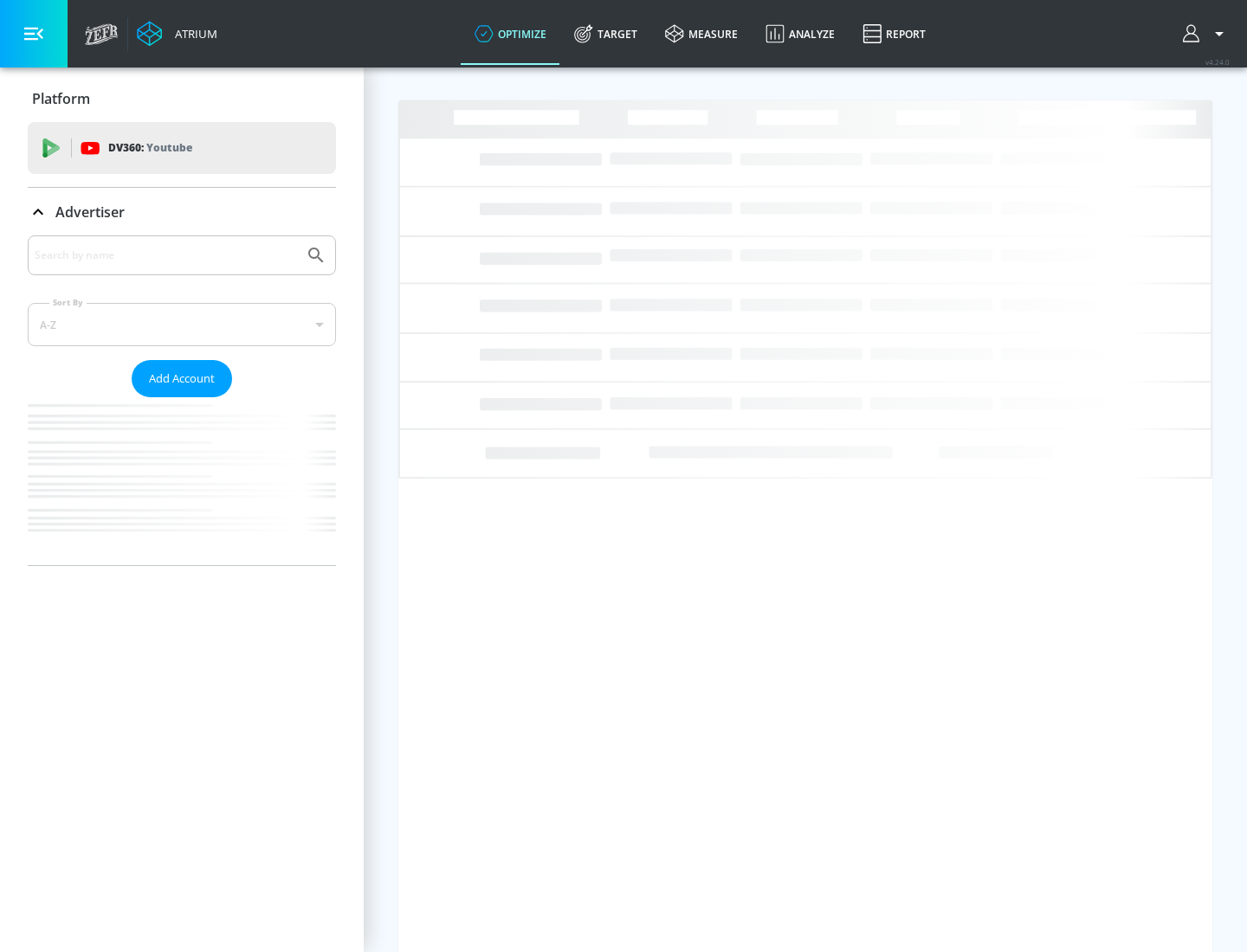  I want to click on div: Atrium, so click(192, 33).